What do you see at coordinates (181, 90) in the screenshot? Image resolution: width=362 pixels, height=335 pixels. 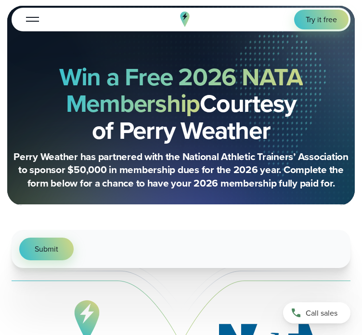 I see `strong: Win a Free 2026 NATA Membership` at bounding box center [181, 90].